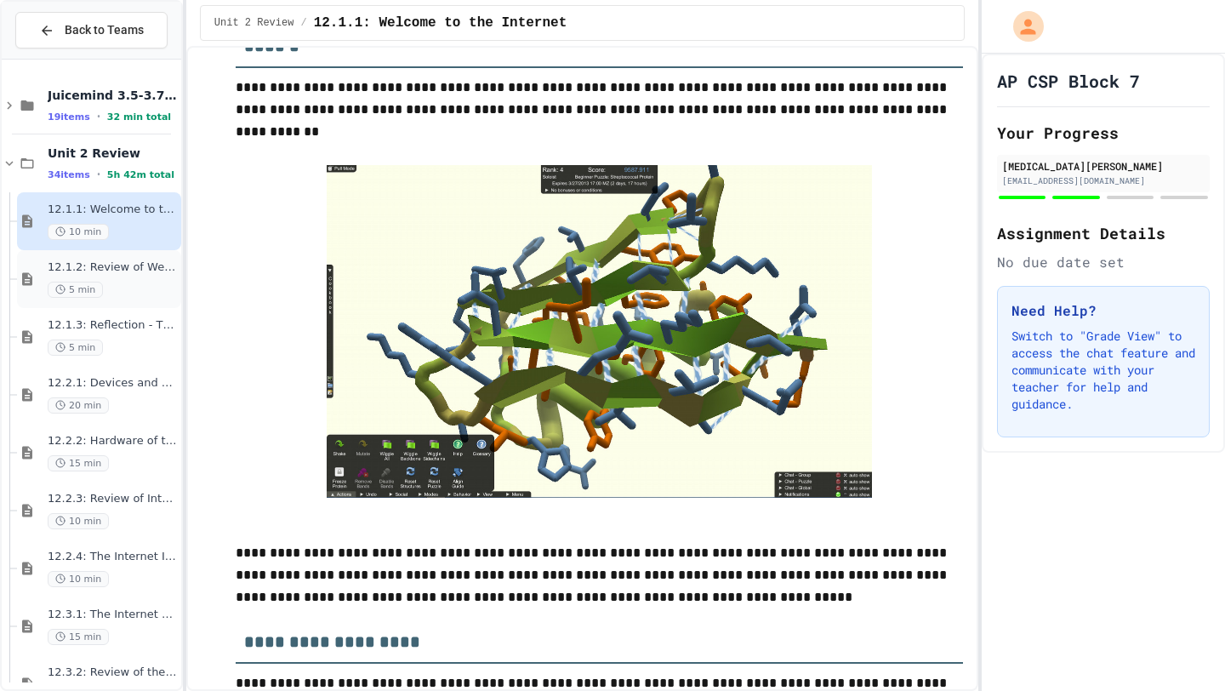 This screenshot has width=1225, height=691. What do you see at coordinates (69, 117) in the screenshot?
I see `span: 19 items` at bounding box center [69, 117].